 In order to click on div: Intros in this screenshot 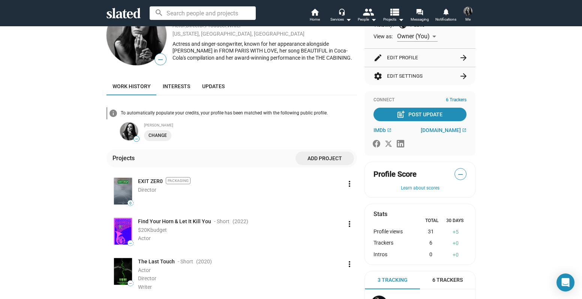, I will do `click(395, 255)`.